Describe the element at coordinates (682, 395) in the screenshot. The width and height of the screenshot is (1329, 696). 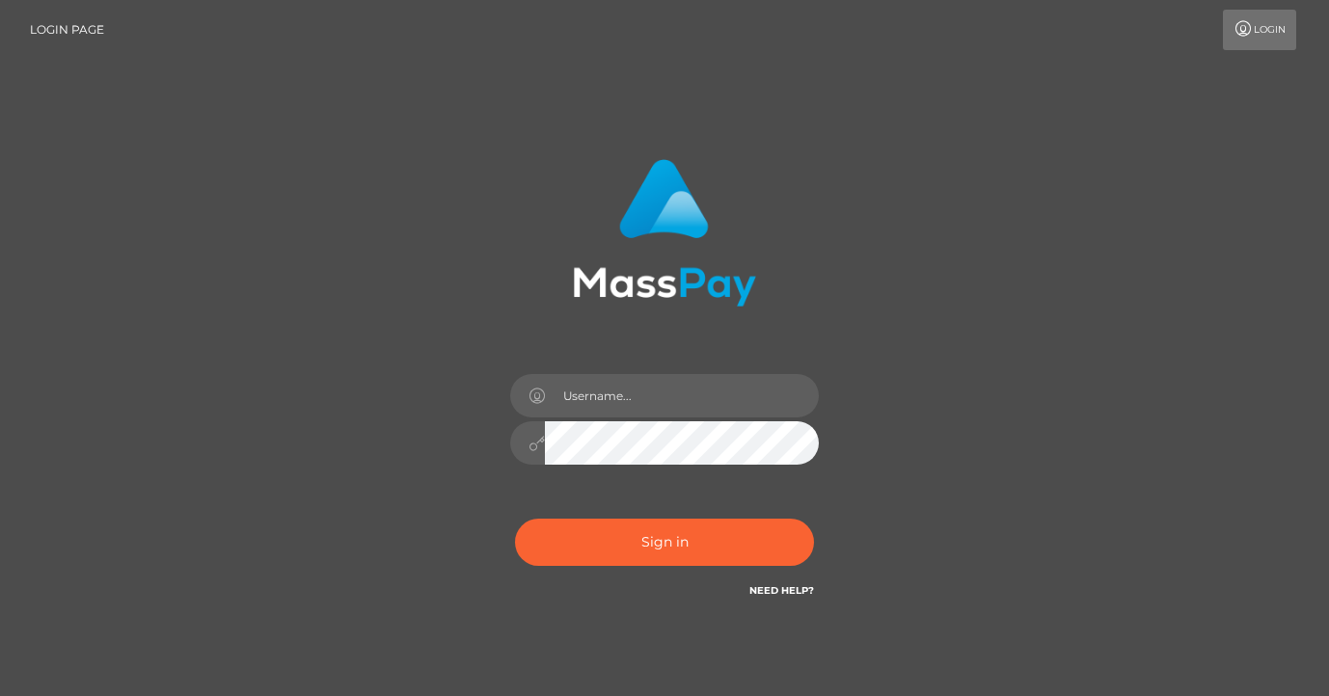
I see `input: Username...` at that location.